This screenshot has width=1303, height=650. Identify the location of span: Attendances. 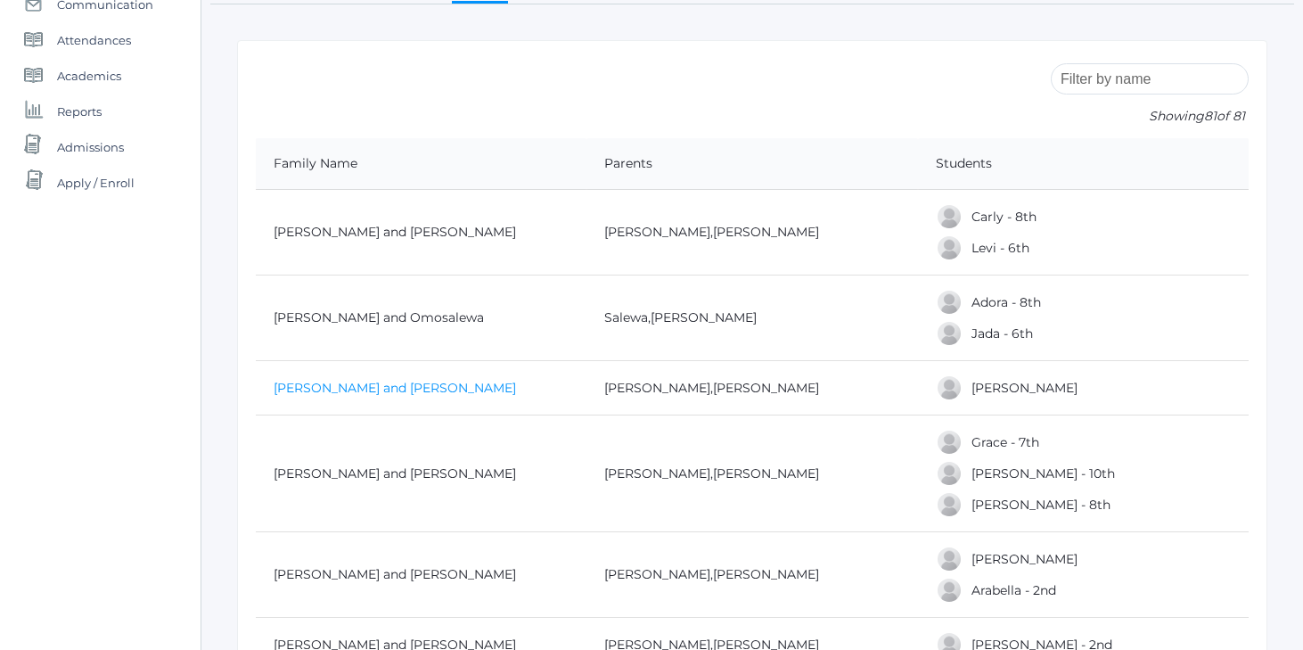
(94, 40).